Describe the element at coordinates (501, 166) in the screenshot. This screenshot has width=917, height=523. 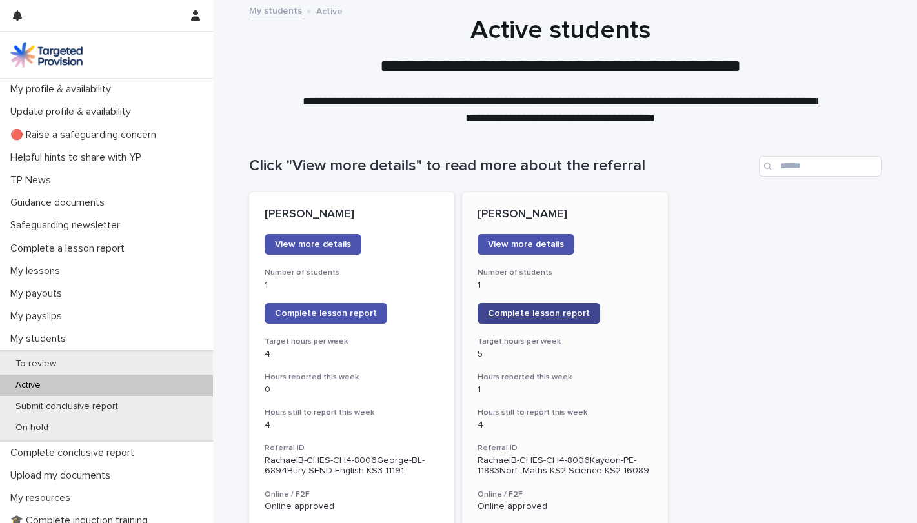
I see `h1: Click "View more details" to read more about the referral` at that location.